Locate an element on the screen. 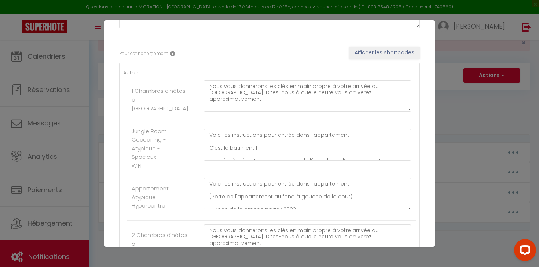 The height and width of the screenshot is (267, 539). label: Appartement Atypique Hypercentre is located at coordinates (151, 197).